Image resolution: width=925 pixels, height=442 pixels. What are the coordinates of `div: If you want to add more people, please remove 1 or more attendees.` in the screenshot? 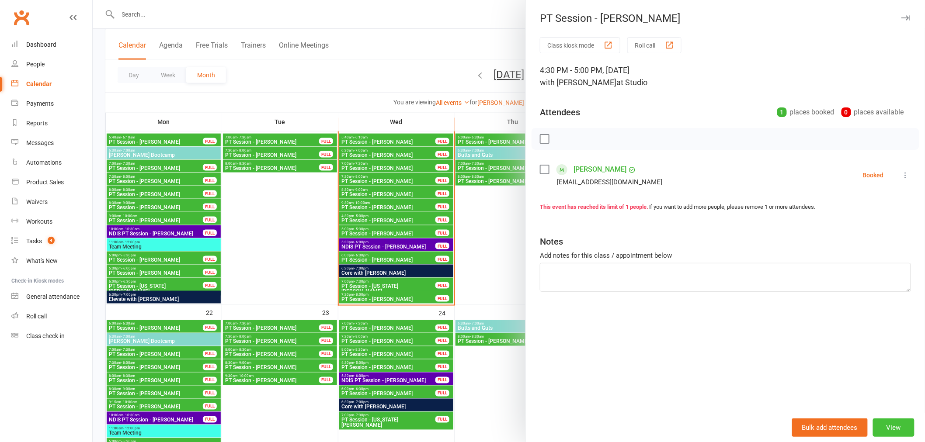 It's located at (725, 207).